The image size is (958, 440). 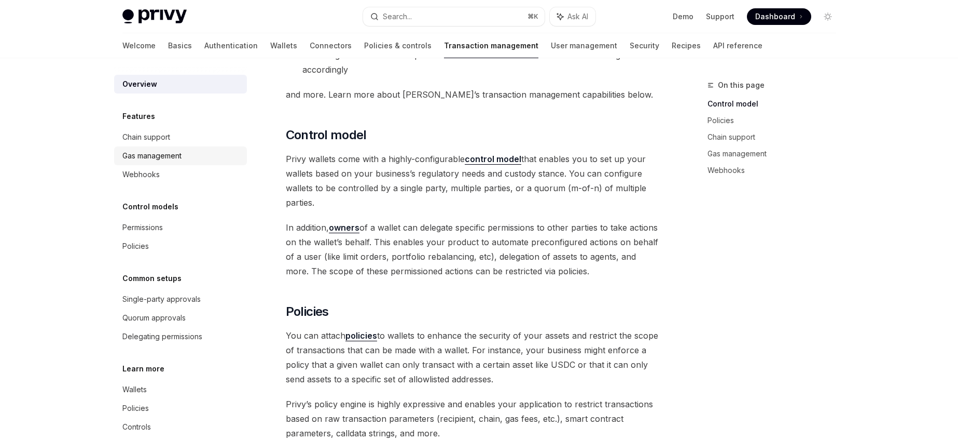 I want to click on div: Single-party approvals, so click(x=161, y=299).